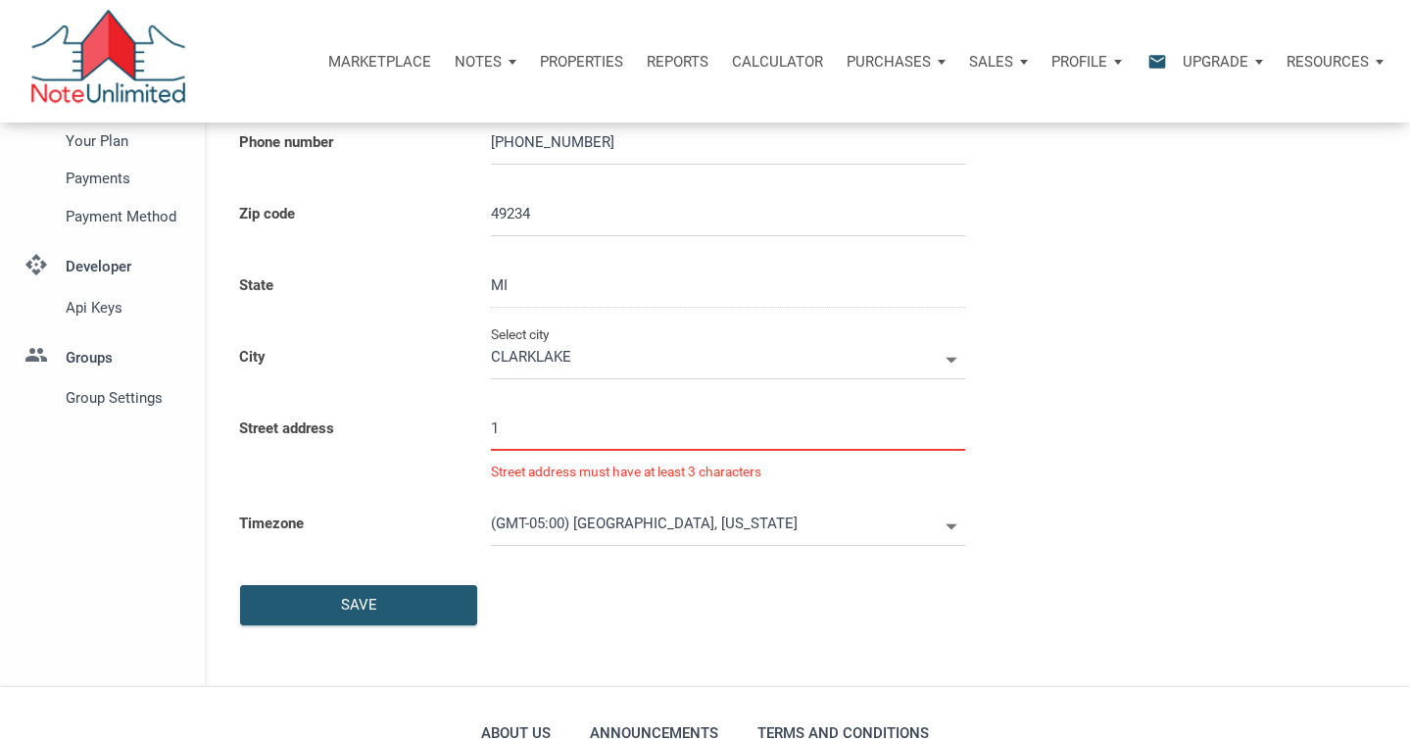  I want to click on label: Phone number, so click(350, 143).